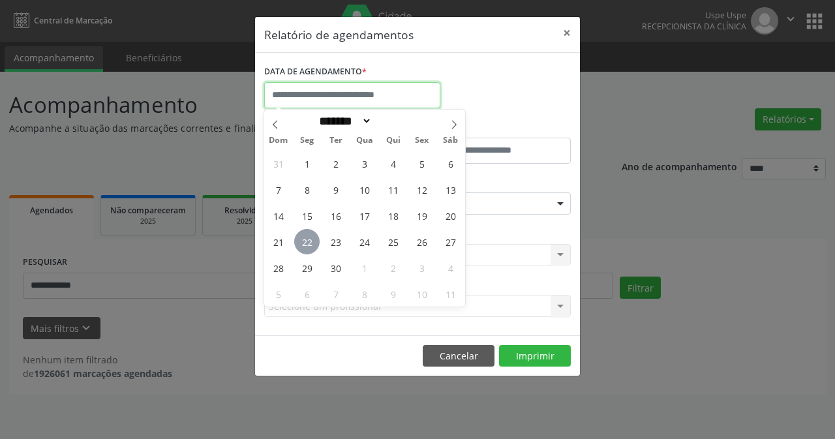 The image size is (835, 439). I want to click on span: Setembro 24, 2025, so click(364, 241).